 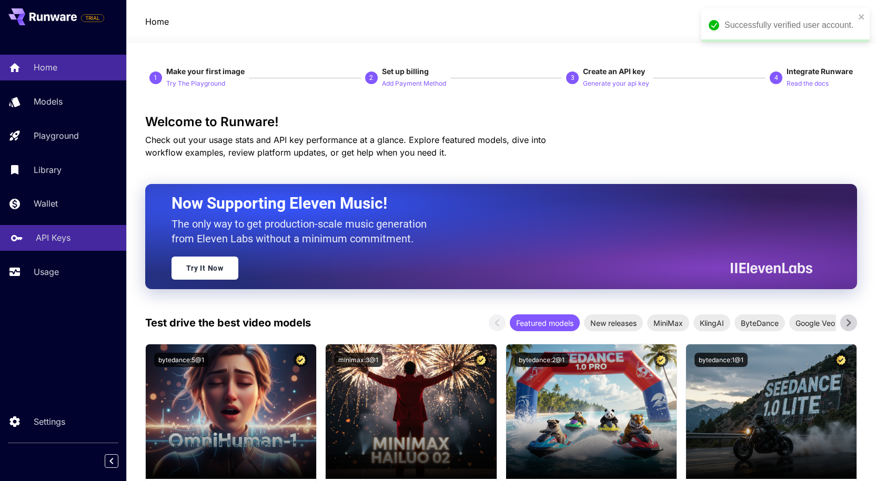 What do you see at coordinates (488, 204) in the screenshot?
I see `h2: Now Supporting Eleven Music!` at bounding box center [488, 204].